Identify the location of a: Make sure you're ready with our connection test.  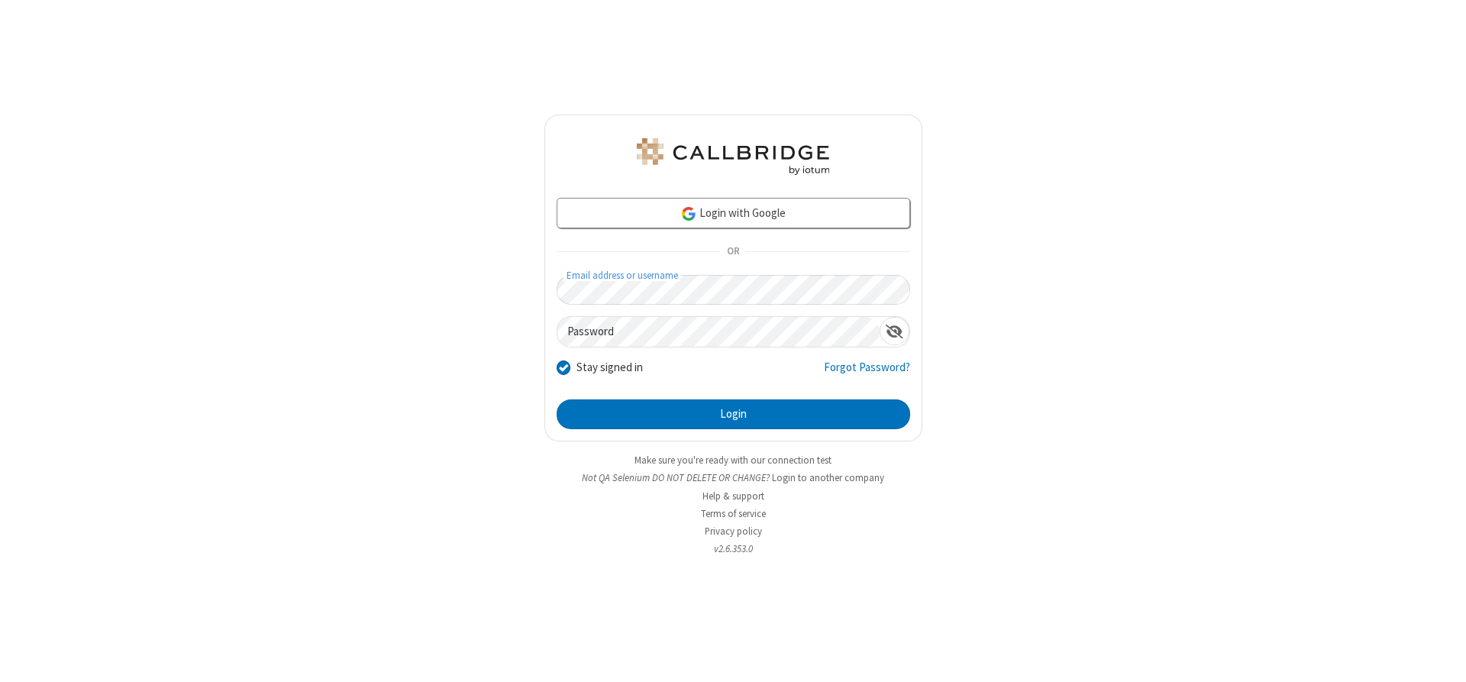
(733, 460).